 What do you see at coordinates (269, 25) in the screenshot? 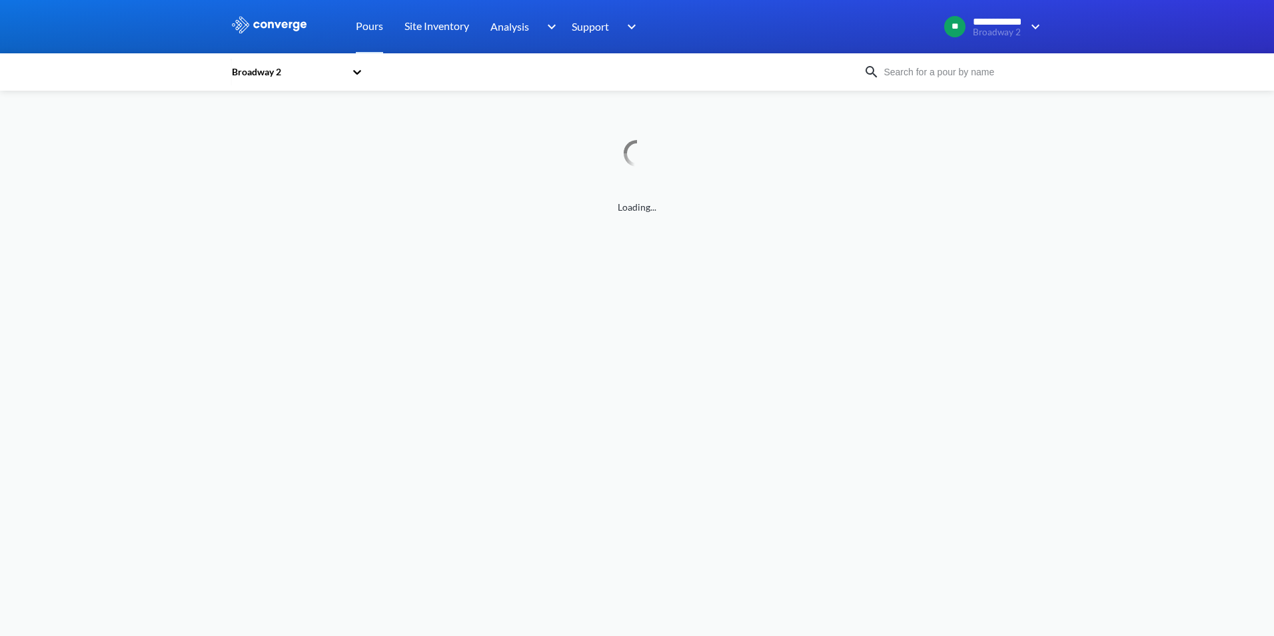
I see `img: logo_ewhite.svg` at bounding box center [269, 25].